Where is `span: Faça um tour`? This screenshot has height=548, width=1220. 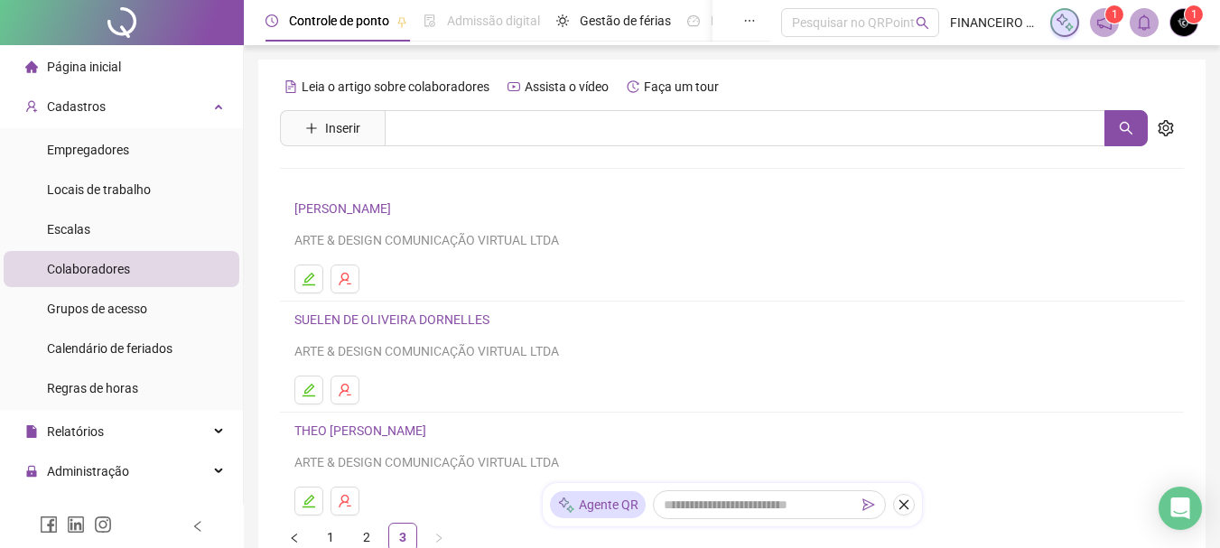 span: Faça um tour is located at coordinates (681, 87).